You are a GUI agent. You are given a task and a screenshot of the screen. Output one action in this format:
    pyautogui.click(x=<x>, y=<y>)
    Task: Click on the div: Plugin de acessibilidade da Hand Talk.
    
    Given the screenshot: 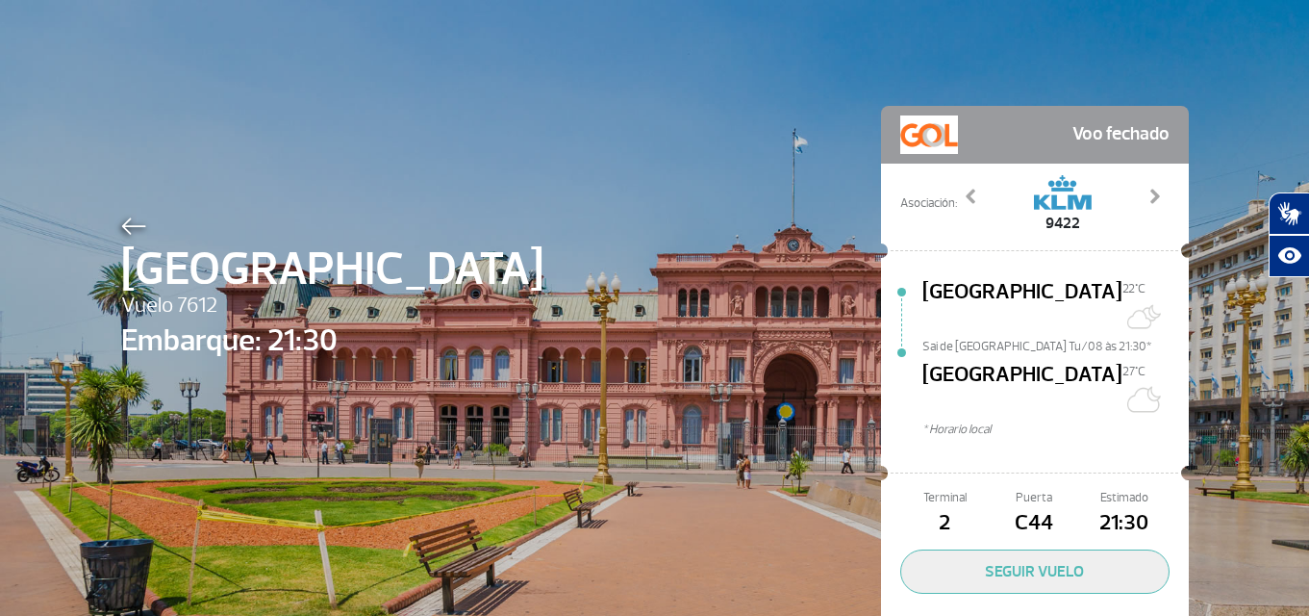 What is the action you would take?
    pyautogui.click(x=1289, y=235)
    